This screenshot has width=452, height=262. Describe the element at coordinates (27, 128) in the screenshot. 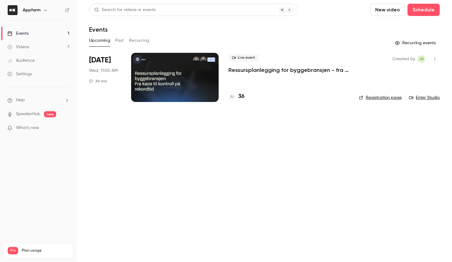

I see `span: What's new` at that location.